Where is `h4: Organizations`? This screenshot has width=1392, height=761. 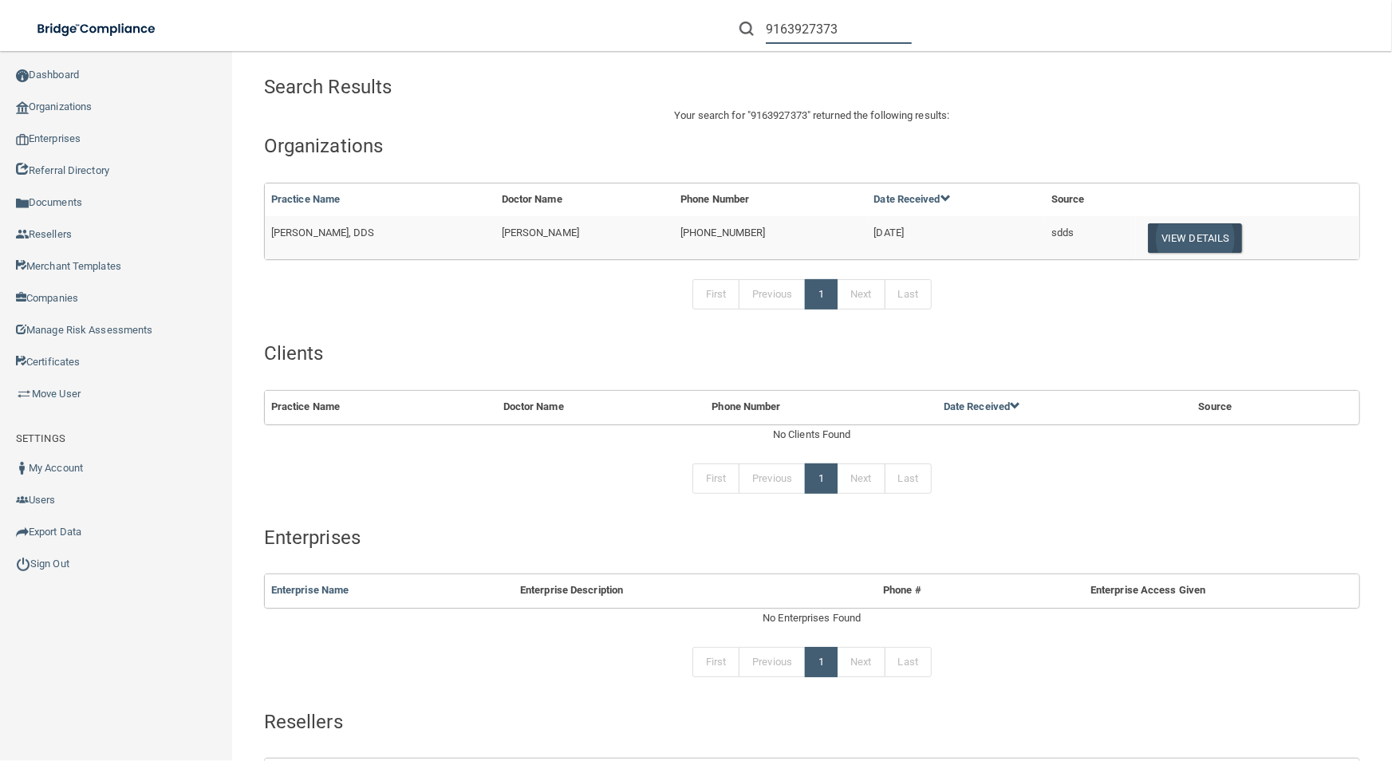 h4: Organizations is located at coordinates (812, 146).